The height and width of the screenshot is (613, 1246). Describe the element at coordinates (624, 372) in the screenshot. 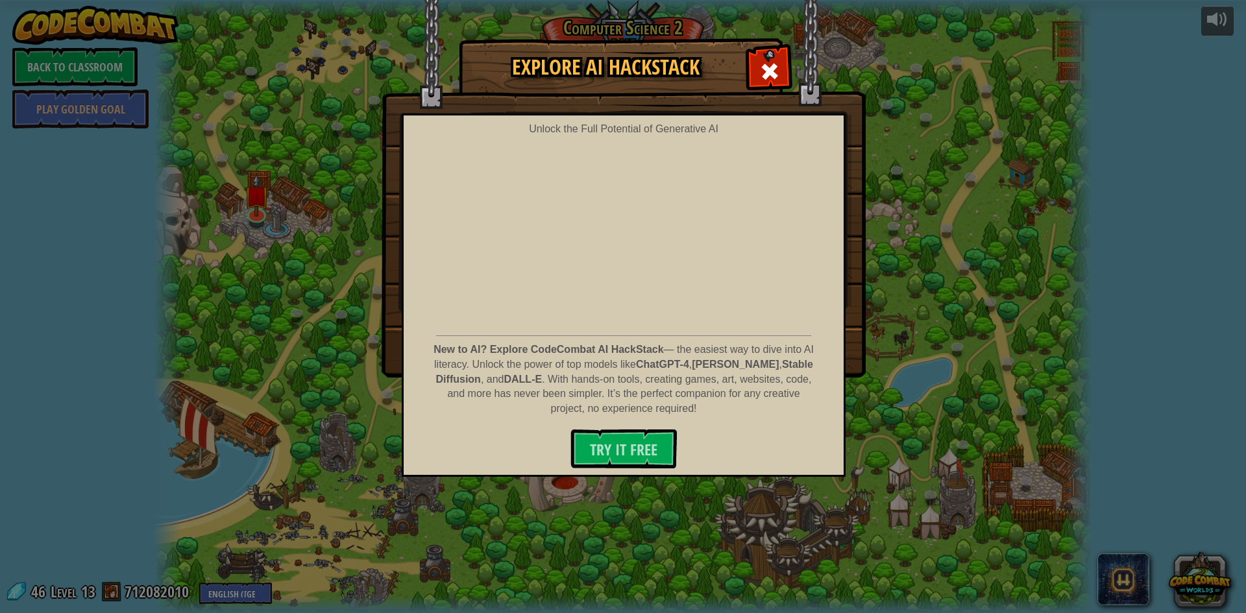

I see `strong: Stable Diffusion` at that location.